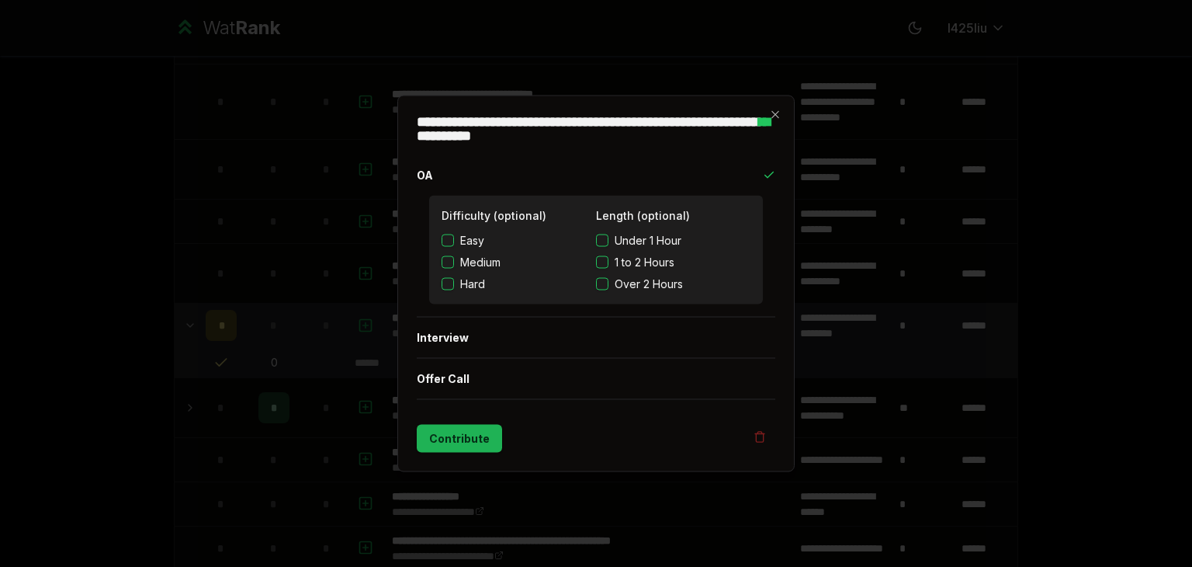 The image size is (1192, 567). What do you see at coordinates (448, 262) in the screenshot?
I see `button: Medium` at bounding box center [448, 262].